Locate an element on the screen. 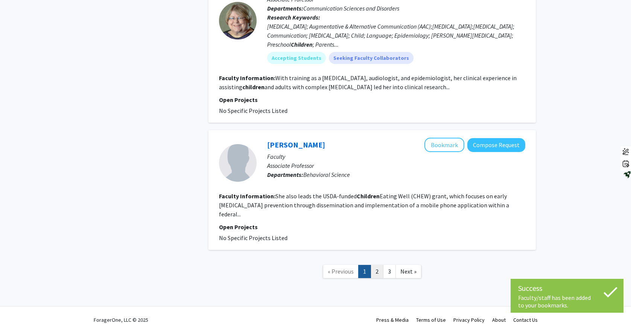 The image size is (631, 324). button: Add Pamela Hull to Bookmarks is located at coordinates (444, 145).